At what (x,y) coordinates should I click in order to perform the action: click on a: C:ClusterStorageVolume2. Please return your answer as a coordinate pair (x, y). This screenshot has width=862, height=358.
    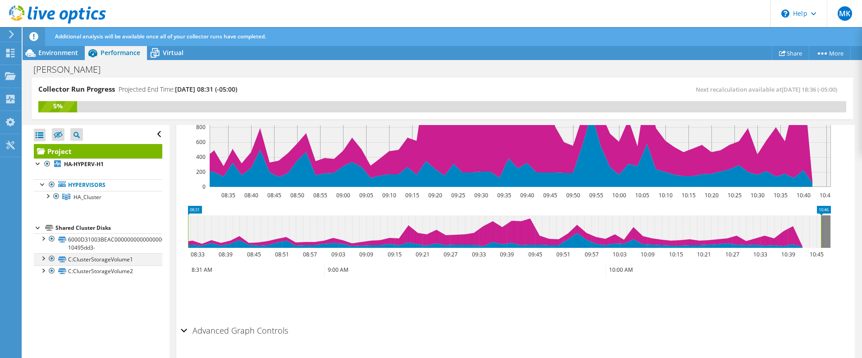
    Looking at the image, I should click on (98, 271).